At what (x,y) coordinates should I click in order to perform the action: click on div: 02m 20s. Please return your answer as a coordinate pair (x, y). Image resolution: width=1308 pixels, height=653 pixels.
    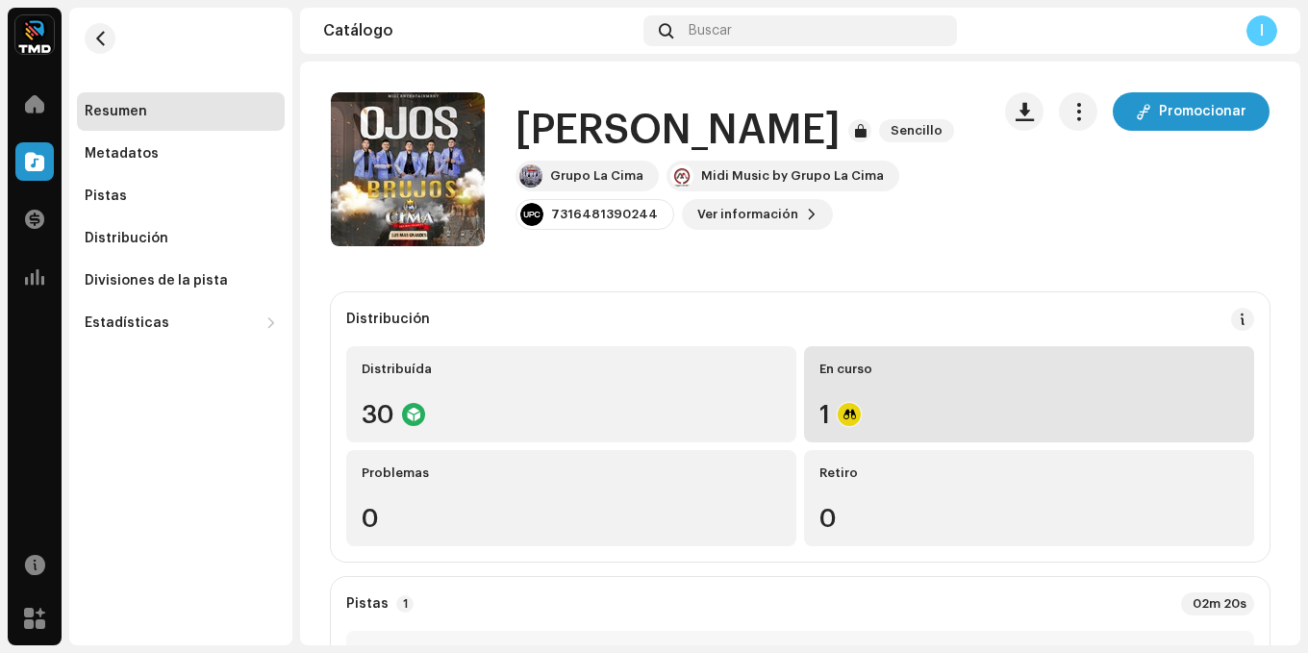
    Looking at the image, I should click on (1217, 604).